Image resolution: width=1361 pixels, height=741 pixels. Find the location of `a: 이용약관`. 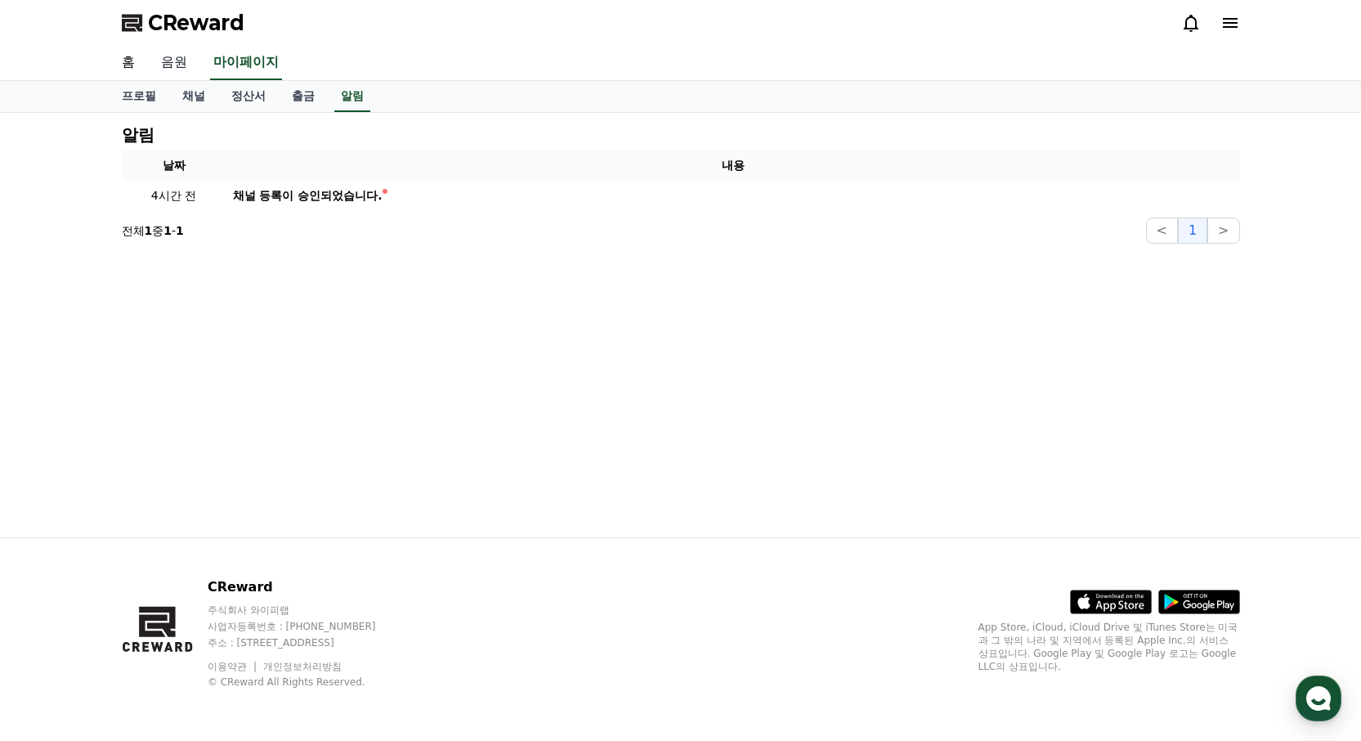

a: 이용약관 is located at coordinates (233, 666).